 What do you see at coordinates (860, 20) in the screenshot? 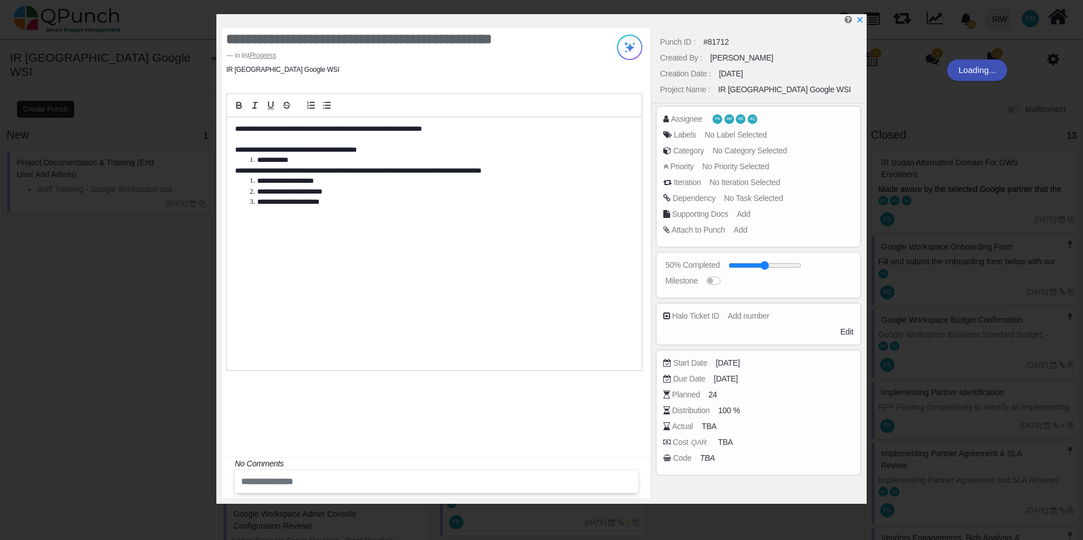
I see `a: x` at bounding box center [860, 20].